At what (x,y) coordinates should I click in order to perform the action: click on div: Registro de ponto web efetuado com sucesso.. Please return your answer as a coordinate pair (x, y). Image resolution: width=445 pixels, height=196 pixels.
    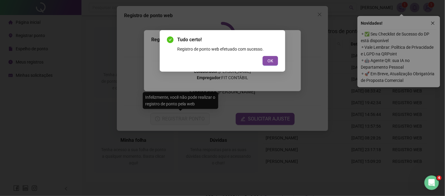
    Looking at the image, I should click on (228, 49).